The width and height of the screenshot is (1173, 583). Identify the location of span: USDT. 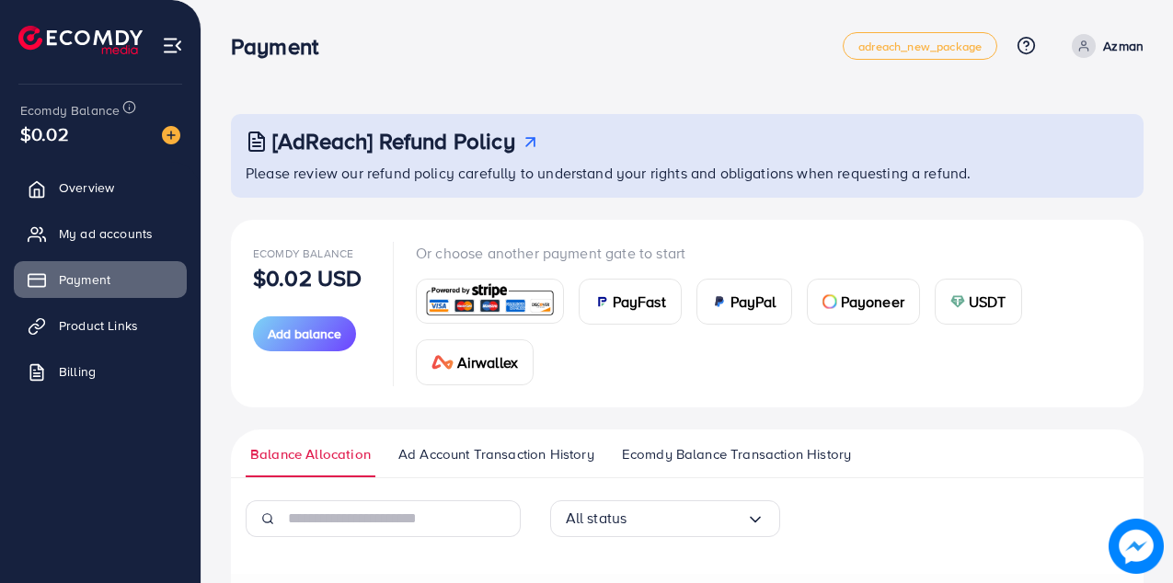
(987, 302).